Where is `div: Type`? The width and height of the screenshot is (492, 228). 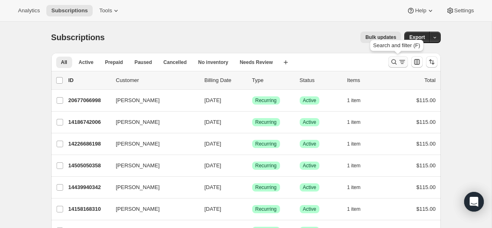 div: Type is located at coordinates (273, 80).